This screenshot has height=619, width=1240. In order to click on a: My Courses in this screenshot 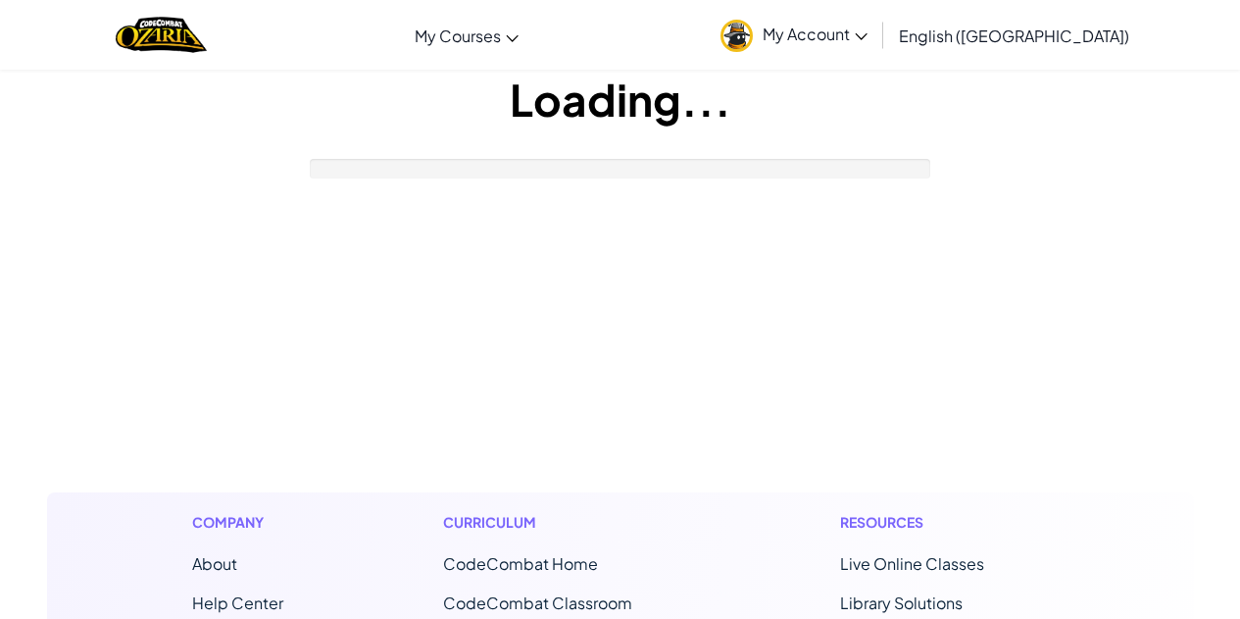, I will do `click(467, 35)`.